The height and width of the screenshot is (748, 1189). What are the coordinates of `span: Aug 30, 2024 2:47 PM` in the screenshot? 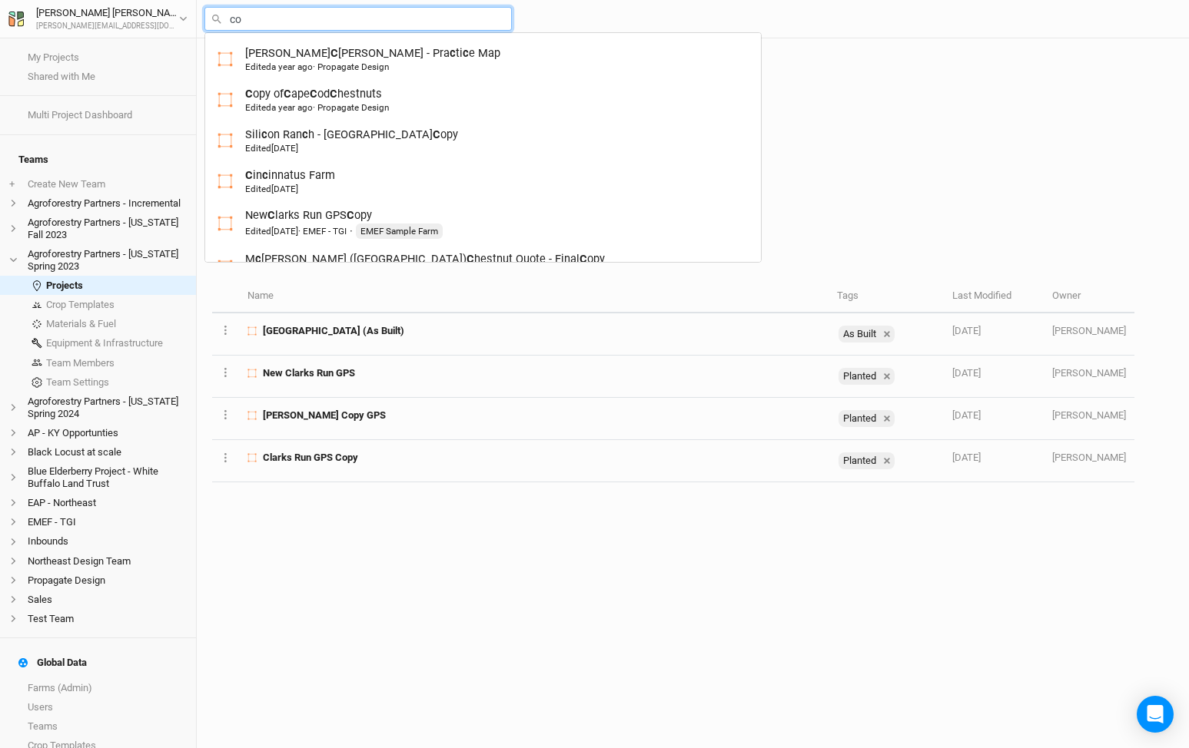 It's located at (292, 108).